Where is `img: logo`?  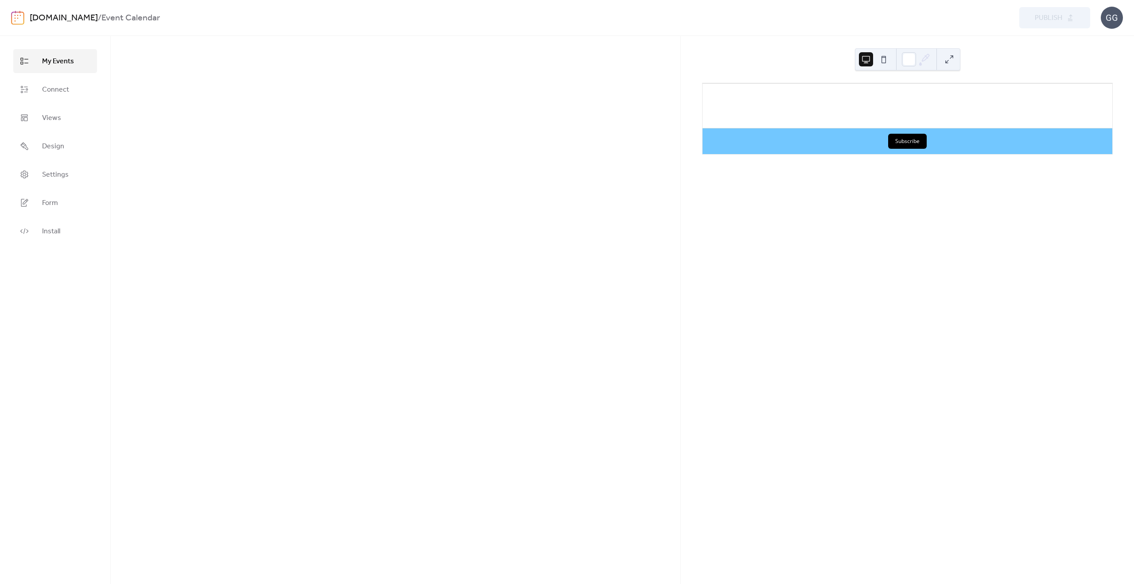
img: logo is located at coordinates (18, 18).